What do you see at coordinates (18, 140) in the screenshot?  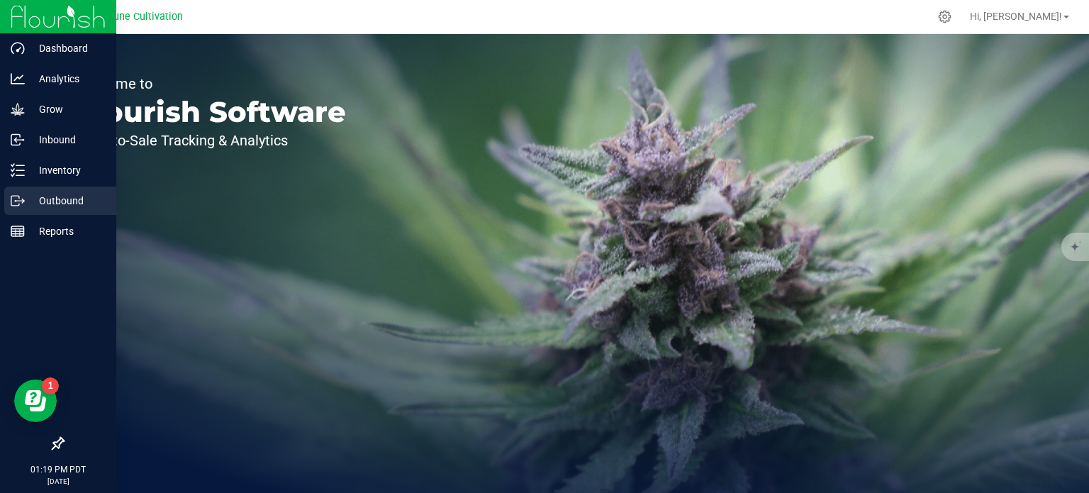 I see `inline-svg: Inbound` at bounding box center [18, 140].